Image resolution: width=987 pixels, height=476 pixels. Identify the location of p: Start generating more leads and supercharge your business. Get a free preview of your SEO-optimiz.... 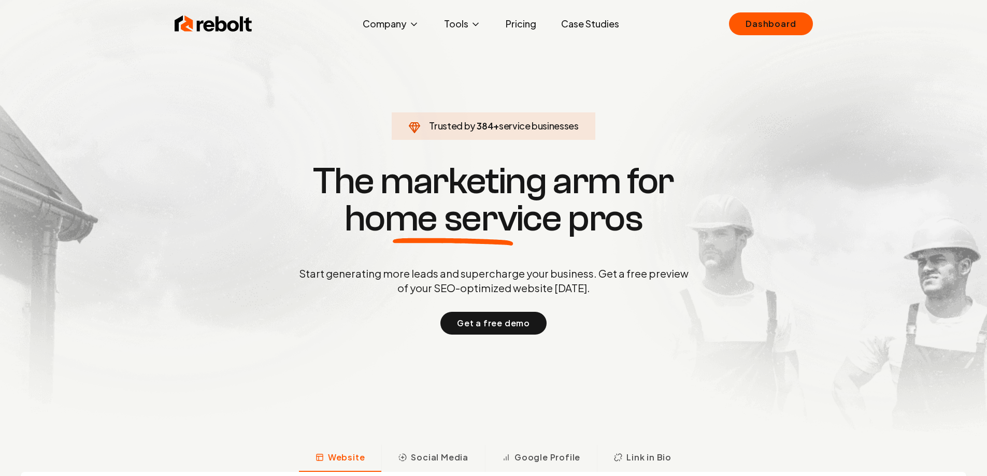
(494, 281).